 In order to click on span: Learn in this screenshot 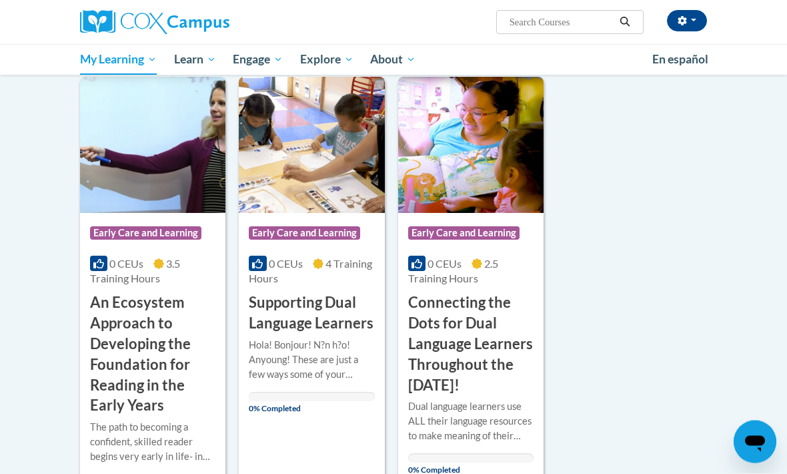, I will do `click(195, 59)`.